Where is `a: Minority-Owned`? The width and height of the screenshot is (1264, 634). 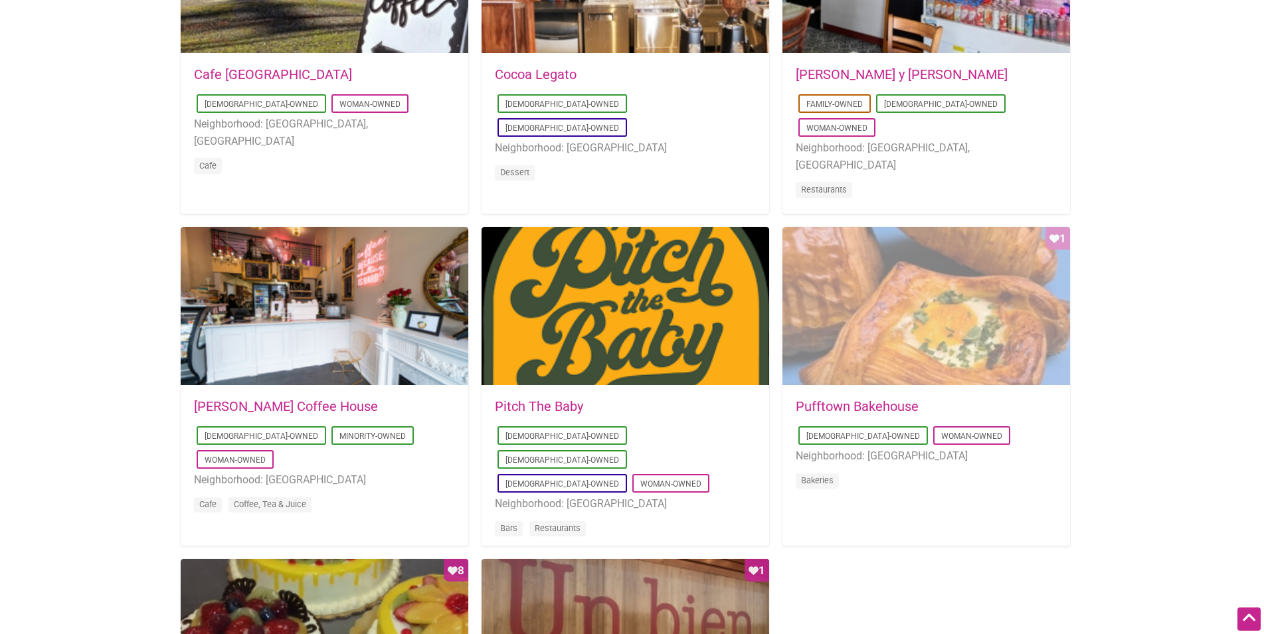 a: Minority-Owned is located at coordinates (373, 436).